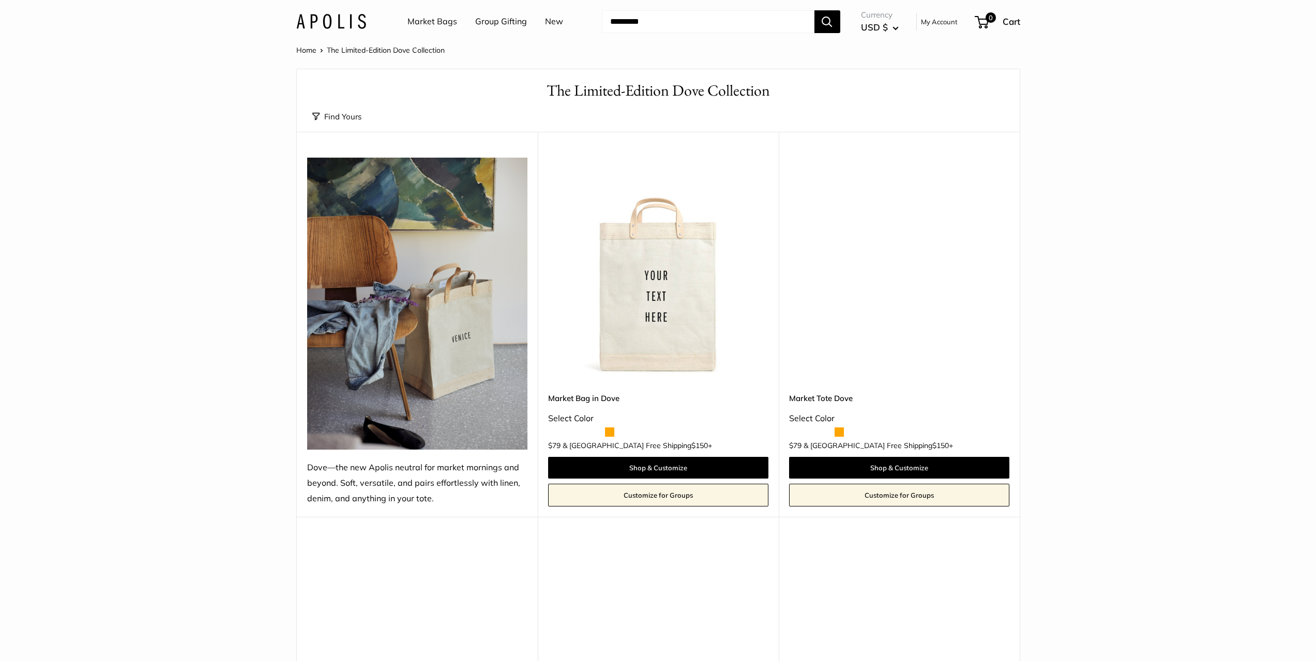  I want to click on span: The Limited-Edition Dove Collection, so click(386, 50).